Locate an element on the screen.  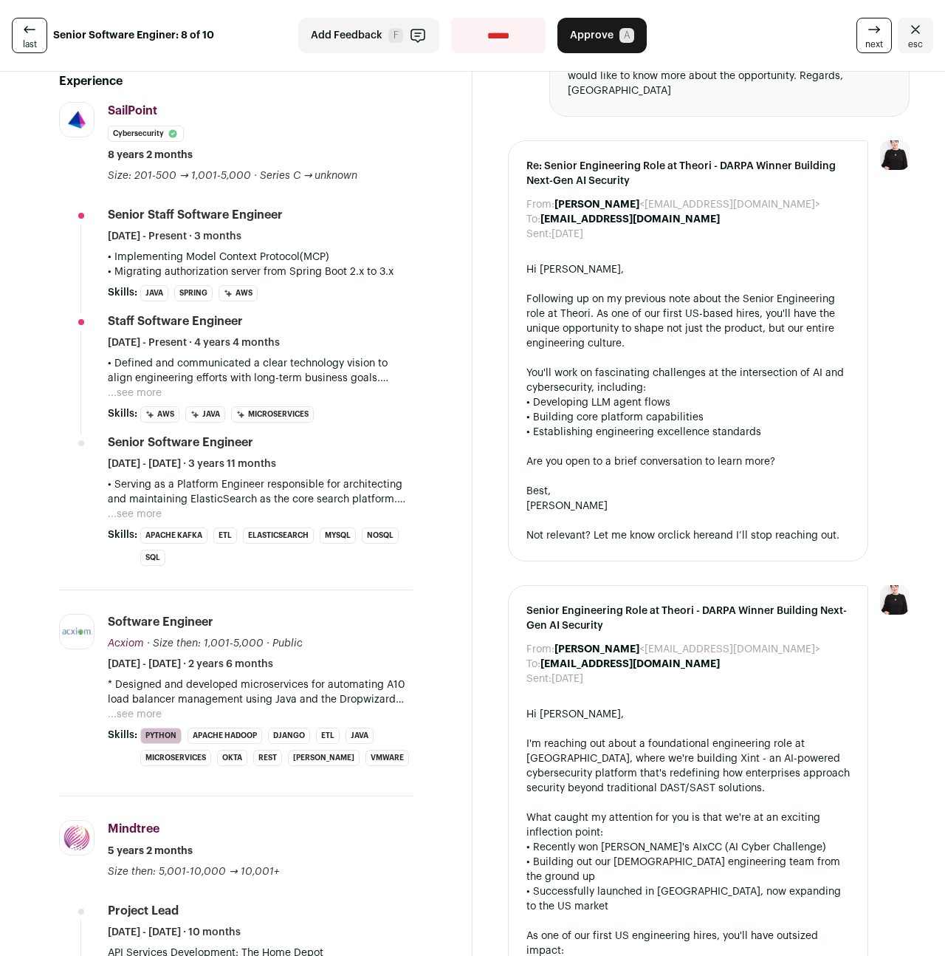
p: • Serving as a Platform Engineer responsible for architecting and maintaining ElasticSearch as th... is located at coordinates (260, 492).